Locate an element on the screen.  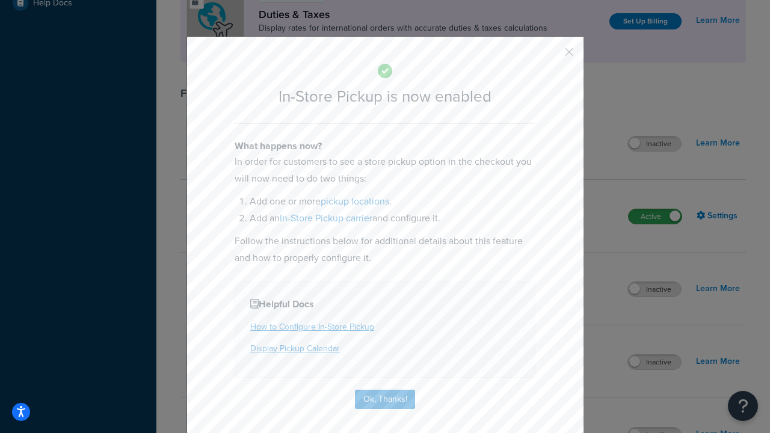
li: Add one or more . is located at coordinates (392, 202).